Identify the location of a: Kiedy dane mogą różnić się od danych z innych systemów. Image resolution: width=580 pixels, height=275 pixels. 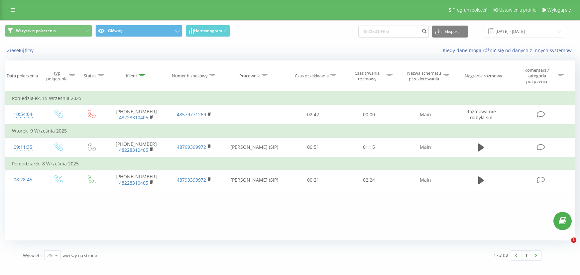
(509, 50).